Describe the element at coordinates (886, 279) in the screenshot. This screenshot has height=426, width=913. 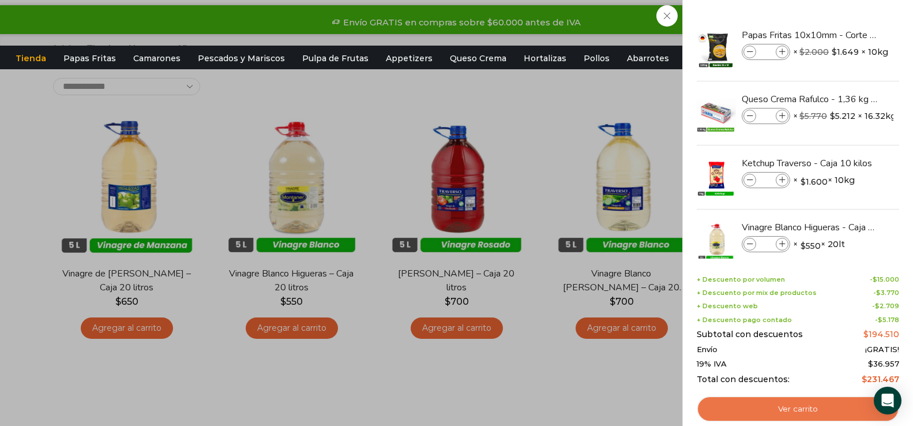
I see `bdi: 15.000` at that location.